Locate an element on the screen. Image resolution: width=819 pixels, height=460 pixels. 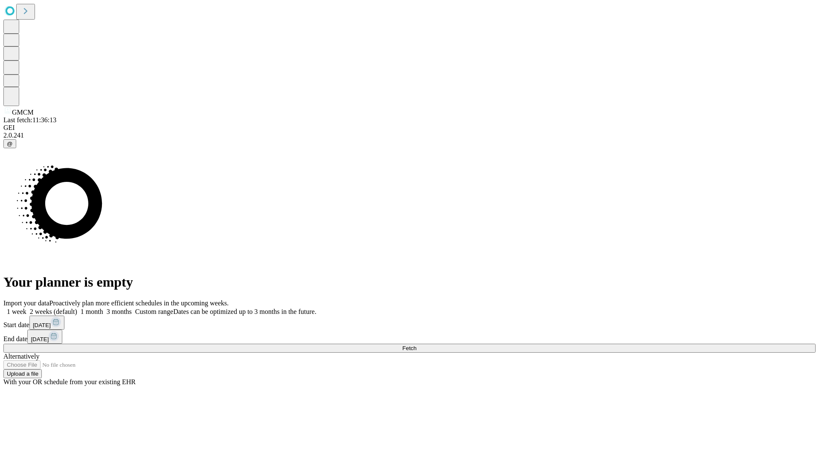
span: Custom range is located at coordinates (154, 312).